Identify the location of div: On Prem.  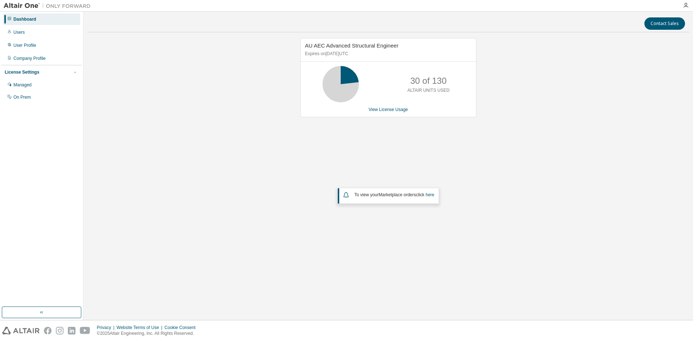
(22, 97).